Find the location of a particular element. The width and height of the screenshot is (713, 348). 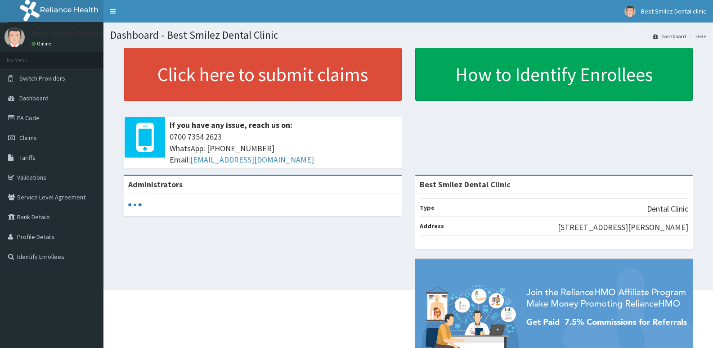

a: Dashboard is located at coordinates (670, 36).